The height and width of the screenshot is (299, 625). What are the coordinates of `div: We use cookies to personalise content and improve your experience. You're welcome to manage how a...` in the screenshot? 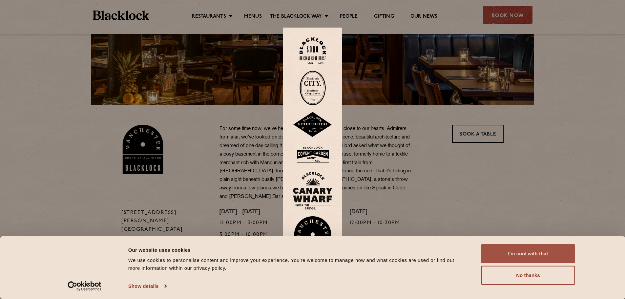 It's located at (297, 264).